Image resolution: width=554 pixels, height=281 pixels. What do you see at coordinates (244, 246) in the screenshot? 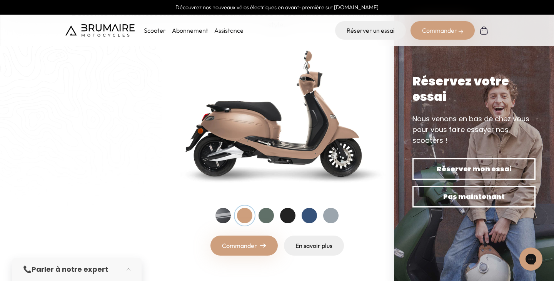
I see `a: Commander` at bounding box center [244, 246].